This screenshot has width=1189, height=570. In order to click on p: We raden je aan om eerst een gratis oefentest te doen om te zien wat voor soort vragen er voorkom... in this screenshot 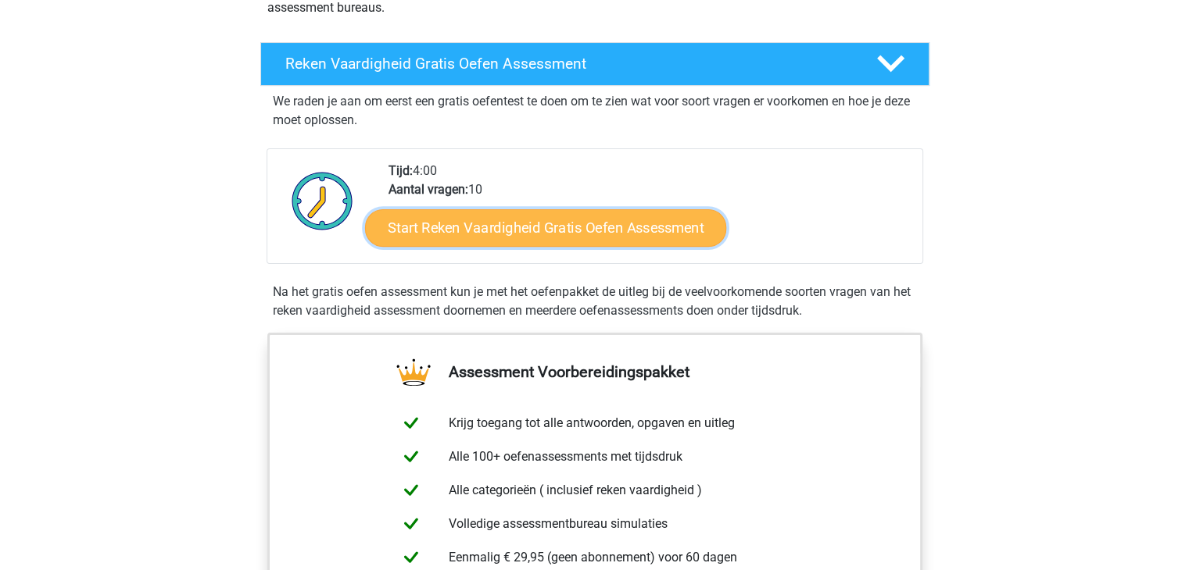, I will do `click(595, 111)`.